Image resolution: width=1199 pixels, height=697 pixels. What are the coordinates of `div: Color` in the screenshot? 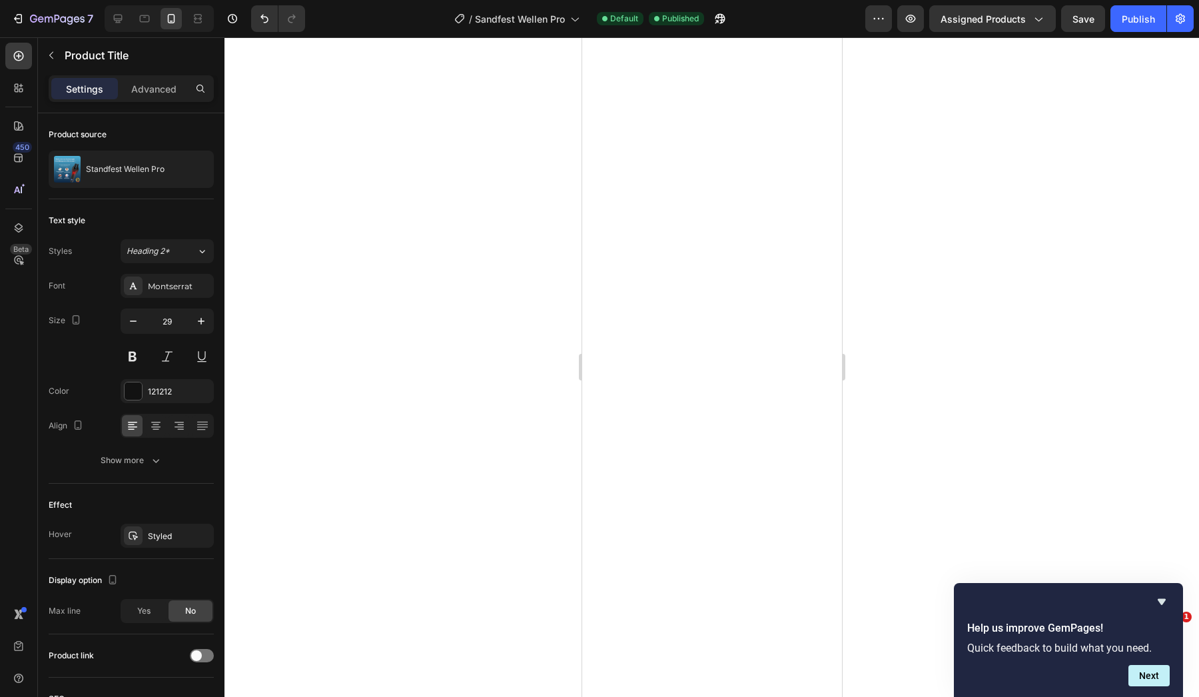 It's located at (59, 391).